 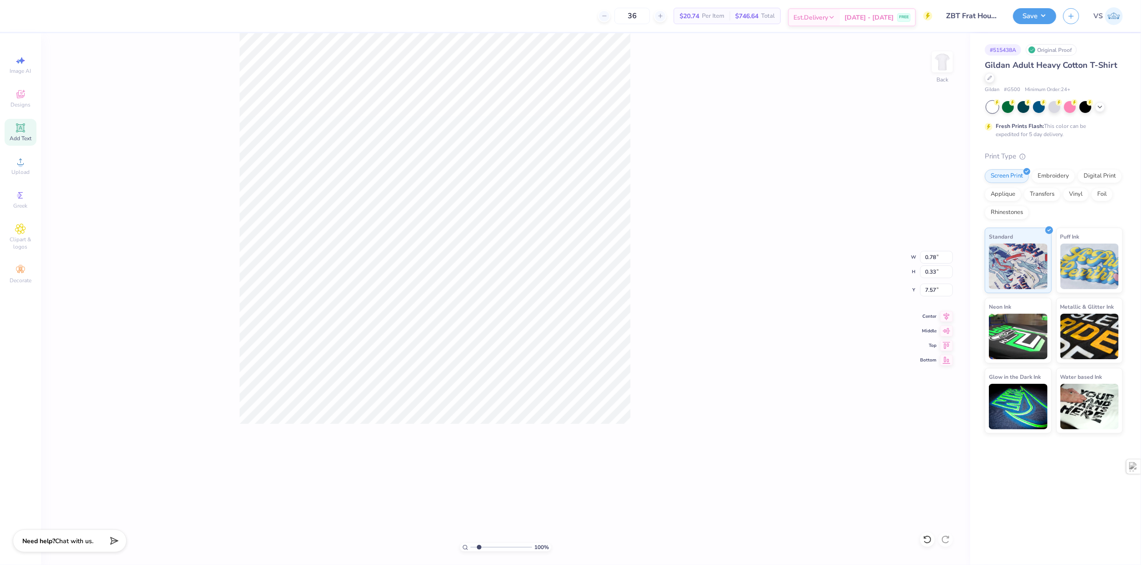 What do you see at coordinates (1098, 16) in the screenshot?
I see `span: VS` at bounding box center [1098, 16].